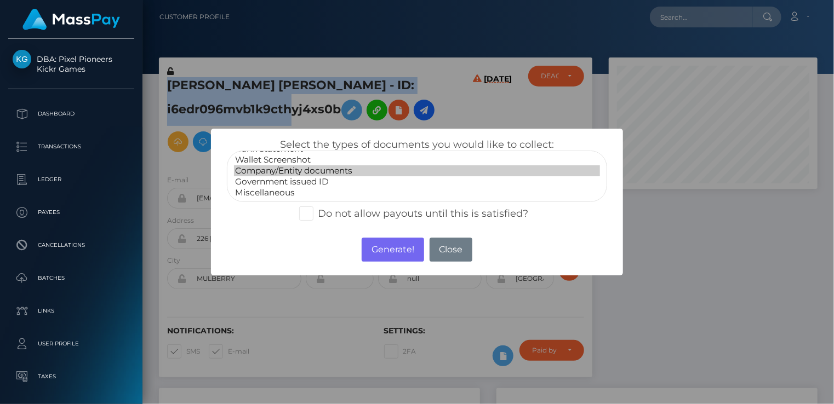 The height and width of the screenshot is (404, 834). What do you see at coordinates (451, 250) in the screenshot?
I see `button: Close` at bounding box center [451, 250].